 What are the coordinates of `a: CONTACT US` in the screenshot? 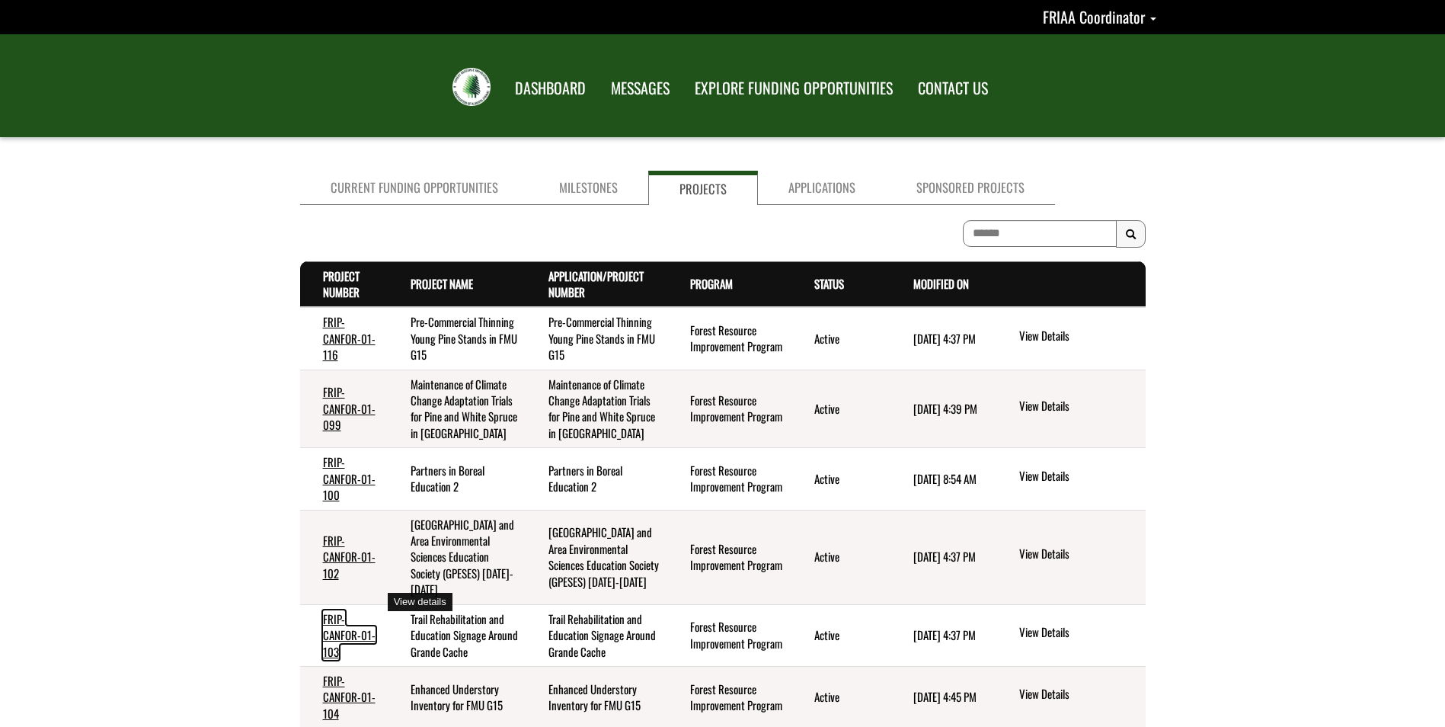 It's located at (953, 88).